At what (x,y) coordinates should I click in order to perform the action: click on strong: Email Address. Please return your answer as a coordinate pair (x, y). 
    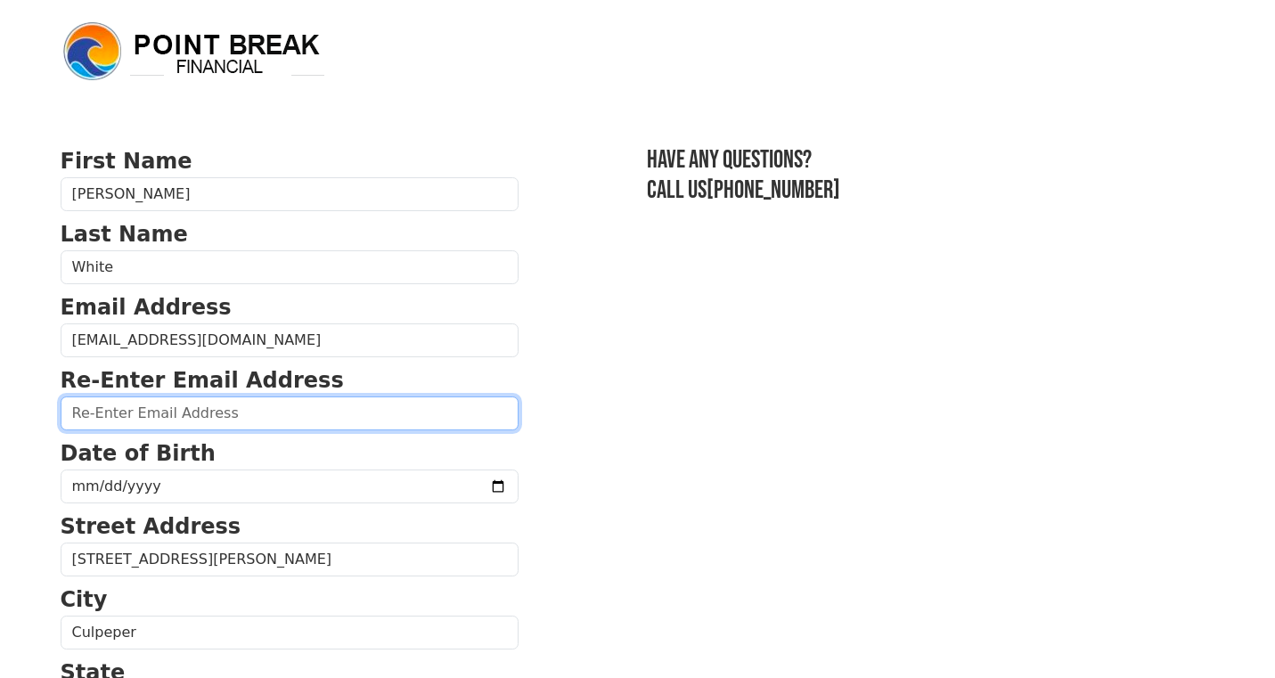
    Looking at the image, I should click on (146, 307).